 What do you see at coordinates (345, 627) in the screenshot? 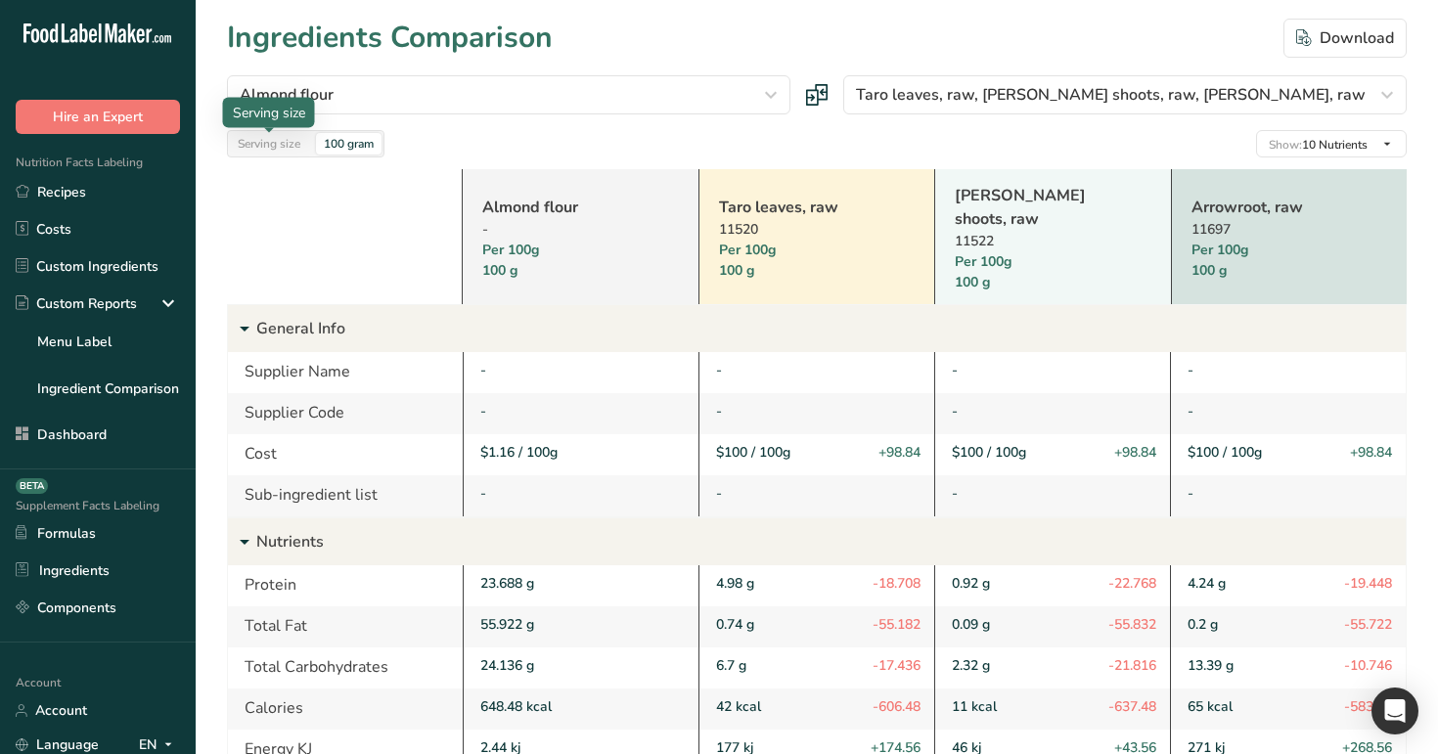
I see `div: Total Fat` at bounding box center [345, 627].